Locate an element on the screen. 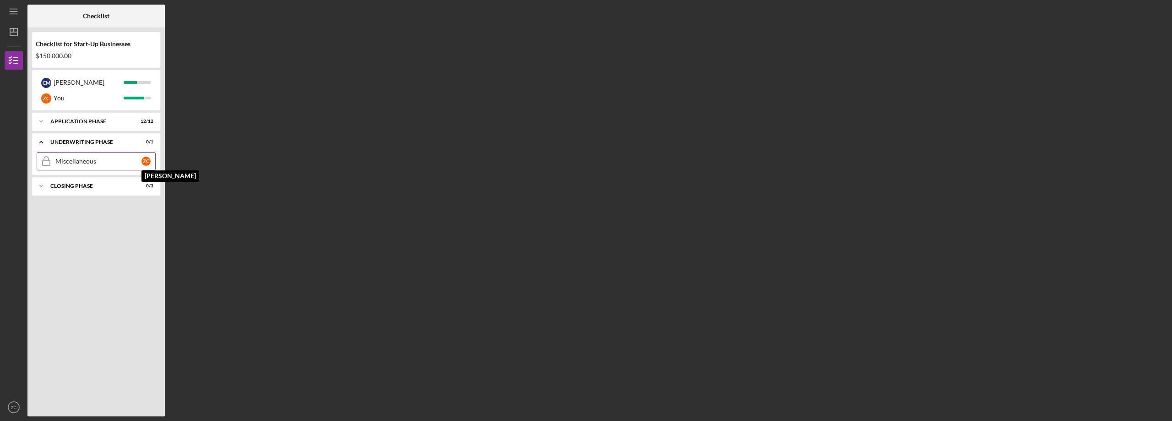 This screenshot has width=1172, height=421. button: ZC is located at coordinates (14, 407).